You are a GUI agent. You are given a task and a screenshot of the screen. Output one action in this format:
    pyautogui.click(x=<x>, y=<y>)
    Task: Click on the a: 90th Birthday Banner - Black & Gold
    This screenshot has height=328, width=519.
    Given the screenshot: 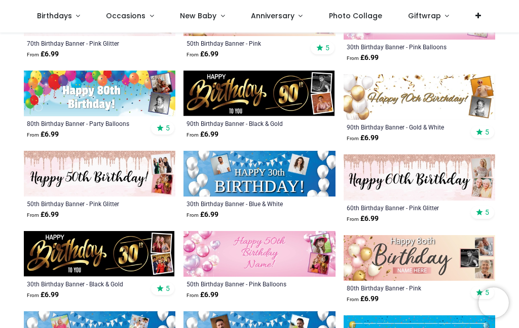 What is the action you would take?
    pyautogui.click(x=245, y=123)
    